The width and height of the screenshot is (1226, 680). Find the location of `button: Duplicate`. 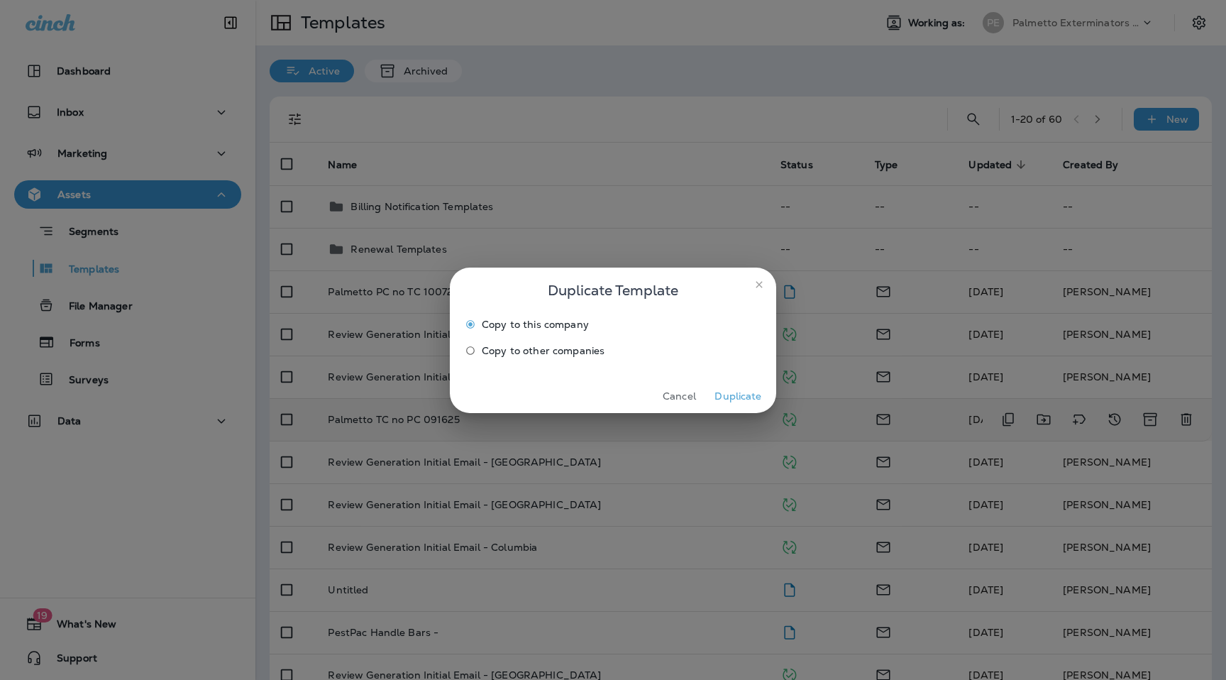

button: Duplicate is located at coordinates (738, 396).